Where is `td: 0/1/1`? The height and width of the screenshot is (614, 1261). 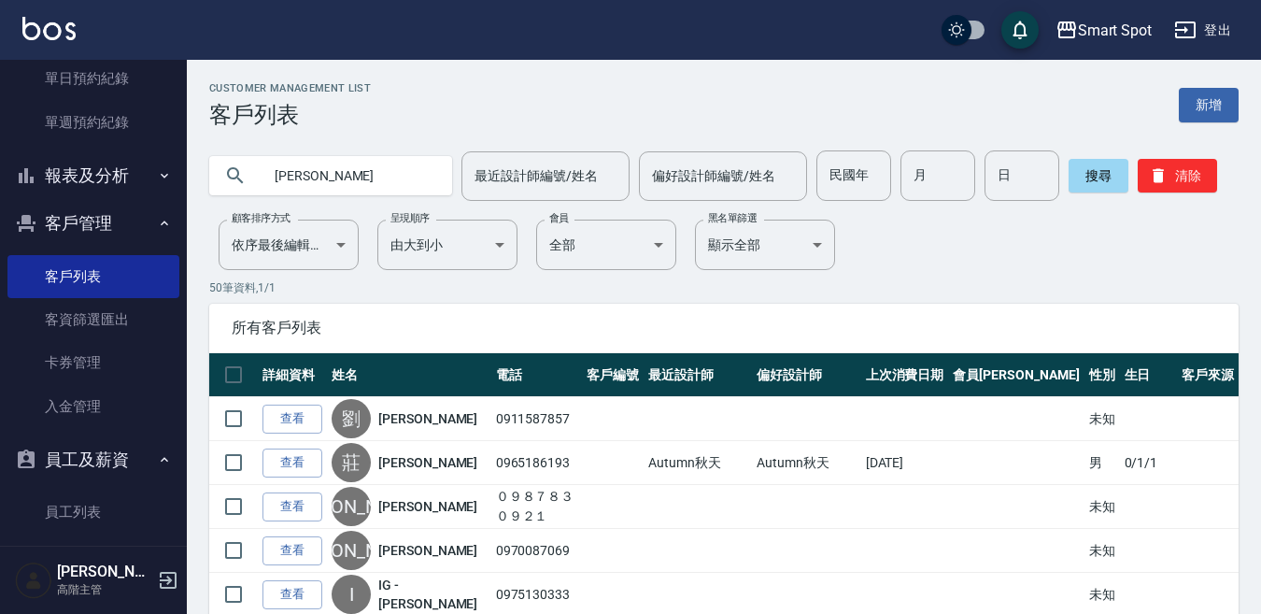 td: 0/1/1 is located at coordinates (1149, 462).